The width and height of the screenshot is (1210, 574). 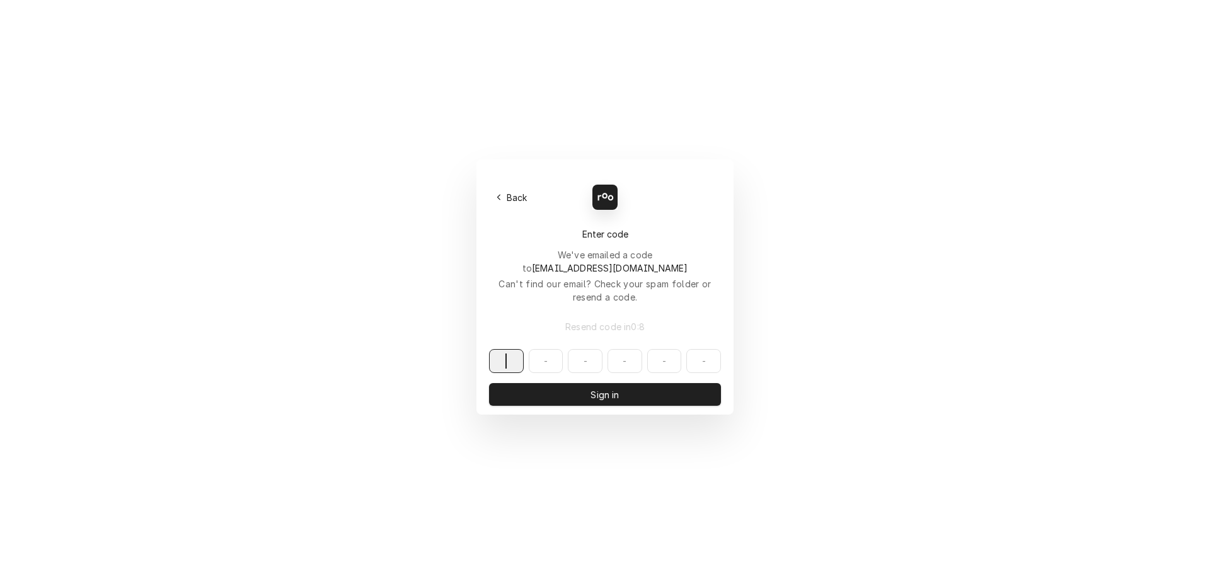 What do you see at coordinates (517, 197) in the screenshot?
I see `span: Back` at bounding box center [517, 197].